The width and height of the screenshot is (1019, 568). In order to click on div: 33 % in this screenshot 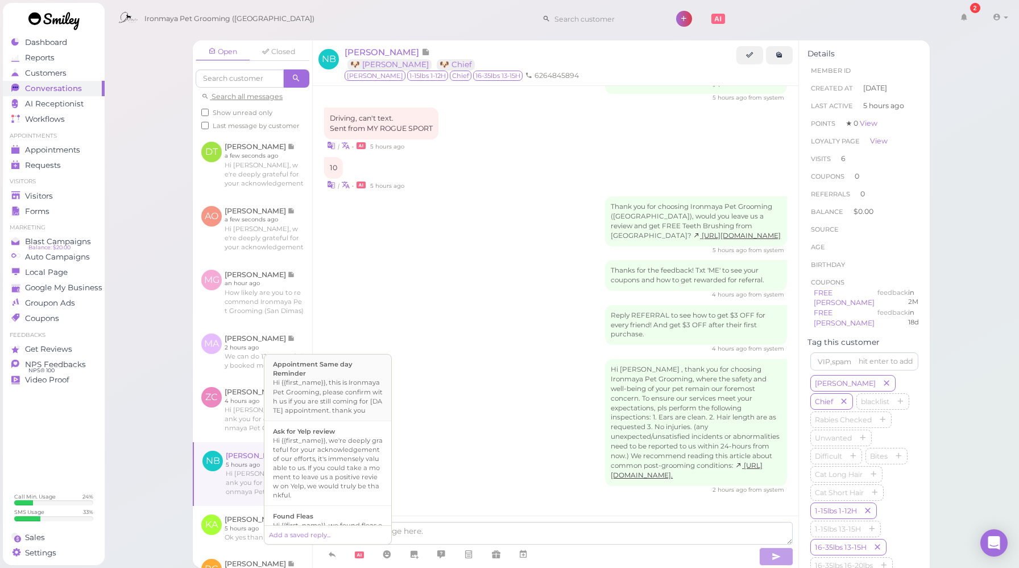, I will do `click(88, 511)`.